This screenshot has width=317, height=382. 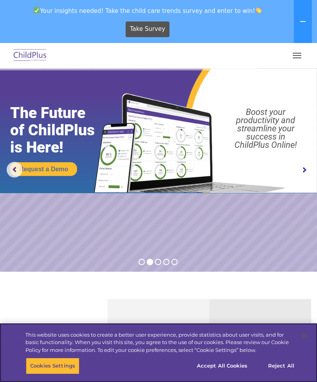 I want to click on button: Accept All Cookies, so click(x=222, y=366).